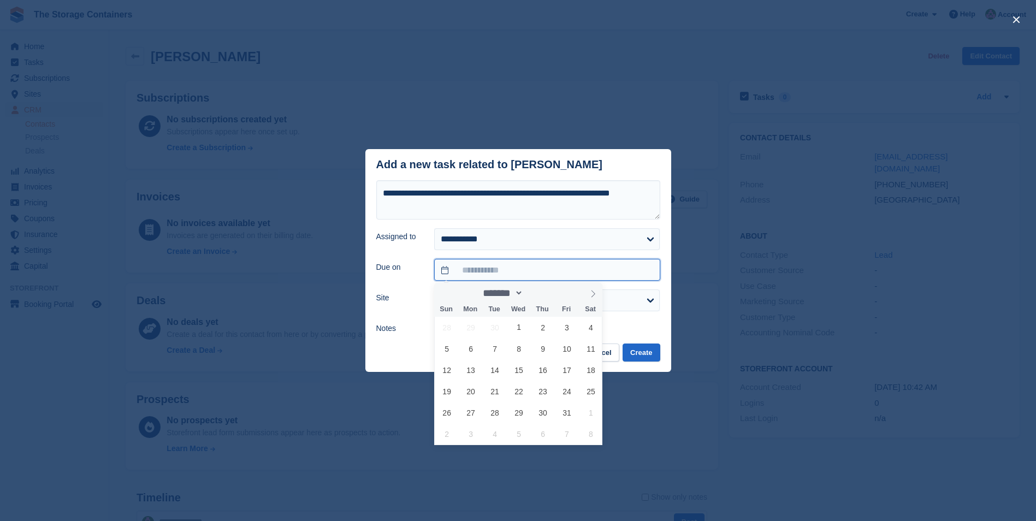 This screenshot has width=1036, height=521. I want to click on span: Fri, so click(567, 309).